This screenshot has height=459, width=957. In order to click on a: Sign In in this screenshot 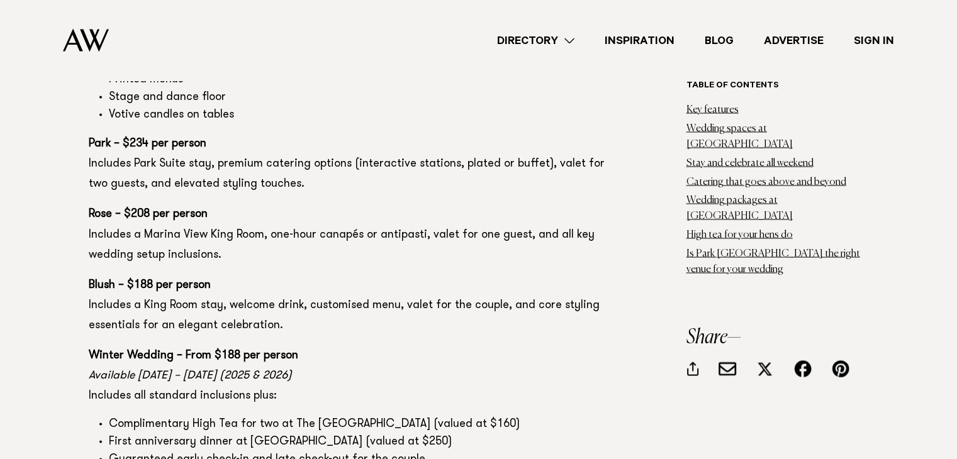, I will do `click(874, 40)`.